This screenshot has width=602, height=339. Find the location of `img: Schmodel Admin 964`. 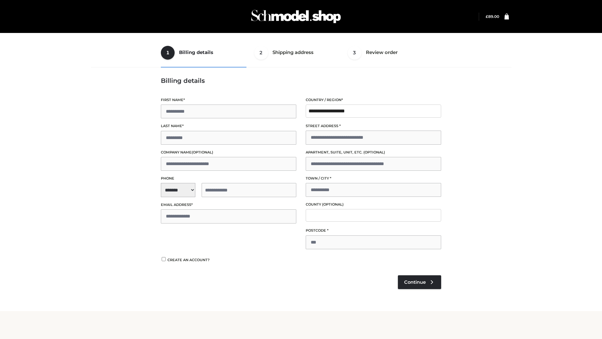

img: Schmodel Admin 964 is located at coordinates (296, 16).